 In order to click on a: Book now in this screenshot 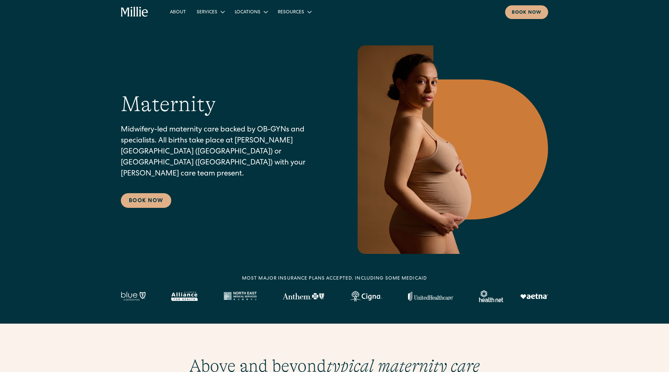, I will do `click(527, 12)`.